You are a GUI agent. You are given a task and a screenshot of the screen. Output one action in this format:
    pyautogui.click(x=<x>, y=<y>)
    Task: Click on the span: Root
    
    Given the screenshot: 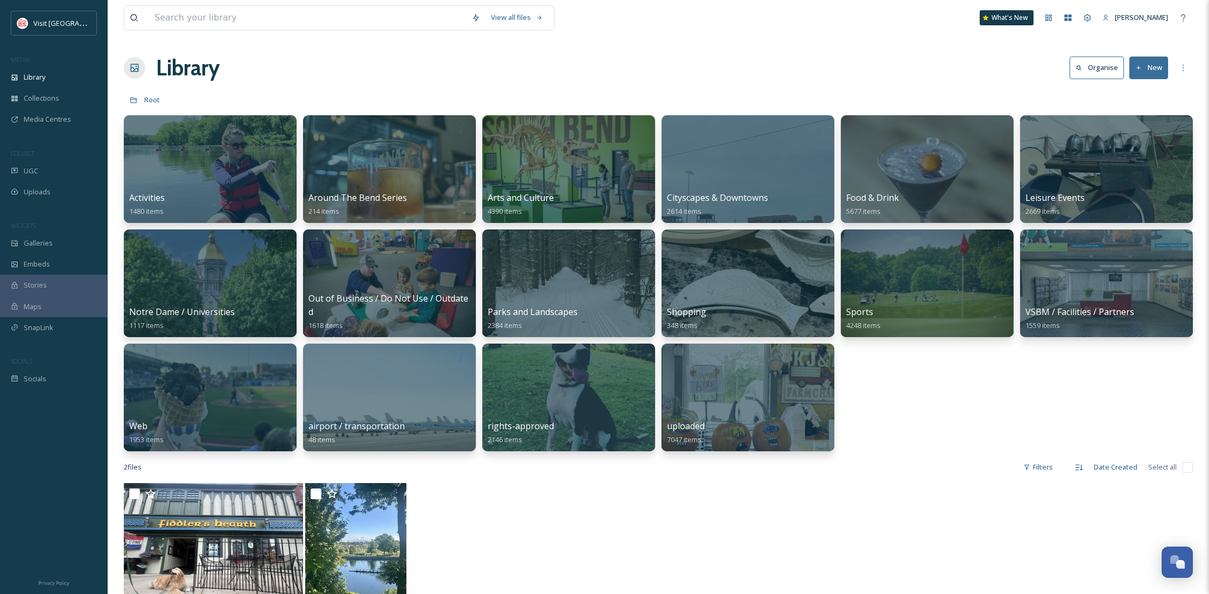 What is the action you would take?
    pyautogui.click(x=152, y=100)
    